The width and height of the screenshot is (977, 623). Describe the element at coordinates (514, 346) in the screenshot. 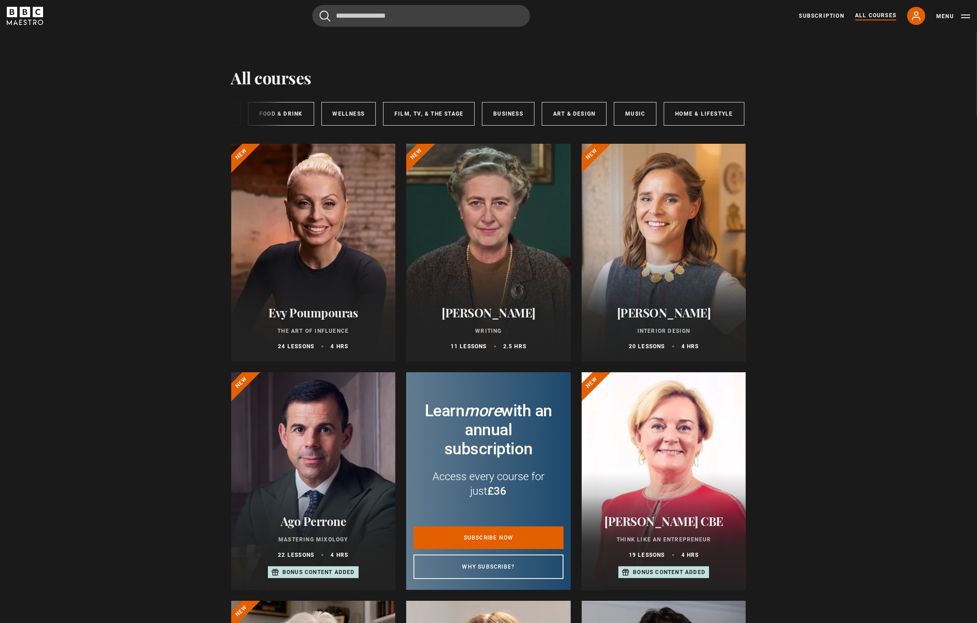

I see `p: 2.5 hrs` at that location.